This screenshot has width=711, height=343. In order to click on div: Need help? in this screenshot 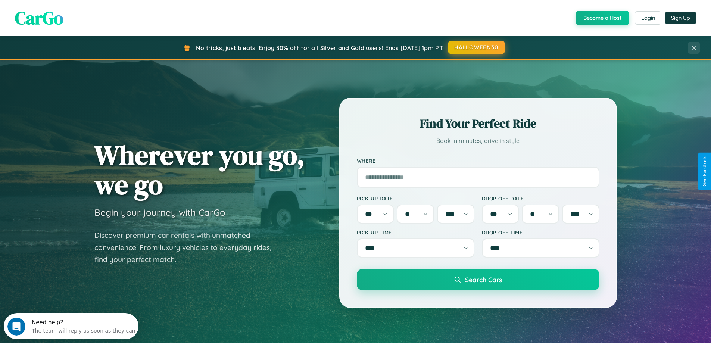, I will do `click(80, 9)`.